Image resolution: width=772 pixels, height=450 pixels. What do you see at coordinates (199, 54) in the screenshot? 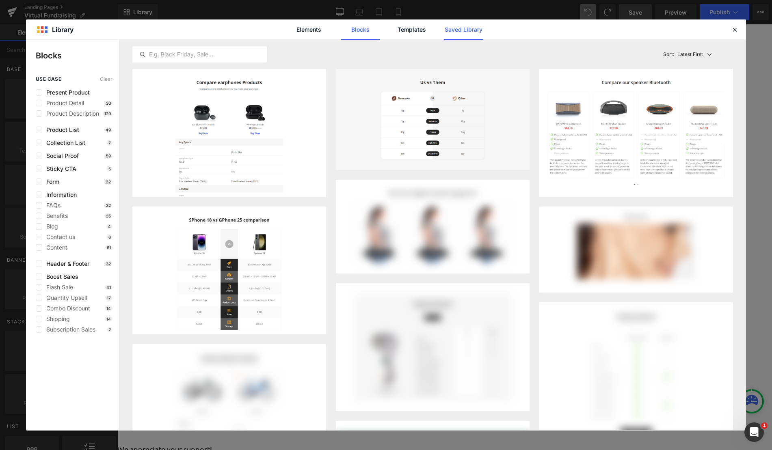
I see `input: E.g. Black Friday, Sale,...` at bounding box center [199, 54].